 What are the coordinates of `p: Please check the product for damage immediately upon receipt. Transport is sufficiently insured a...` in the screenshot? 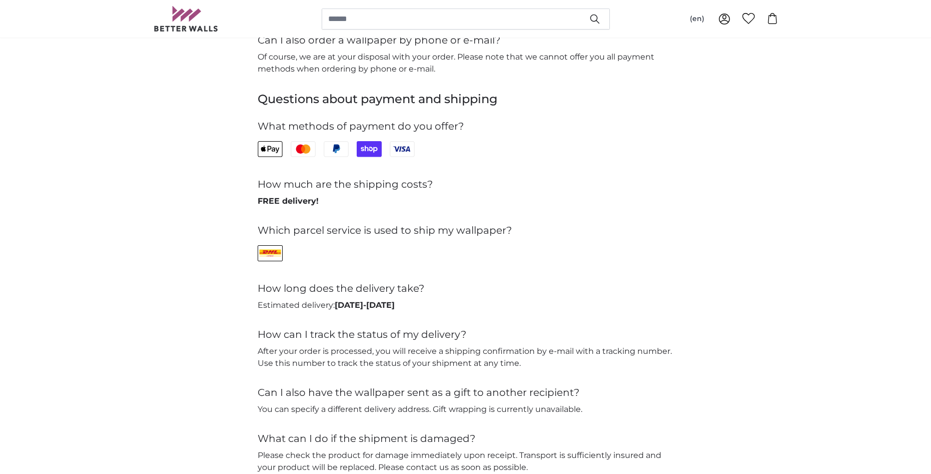 It's located at (466, 461).